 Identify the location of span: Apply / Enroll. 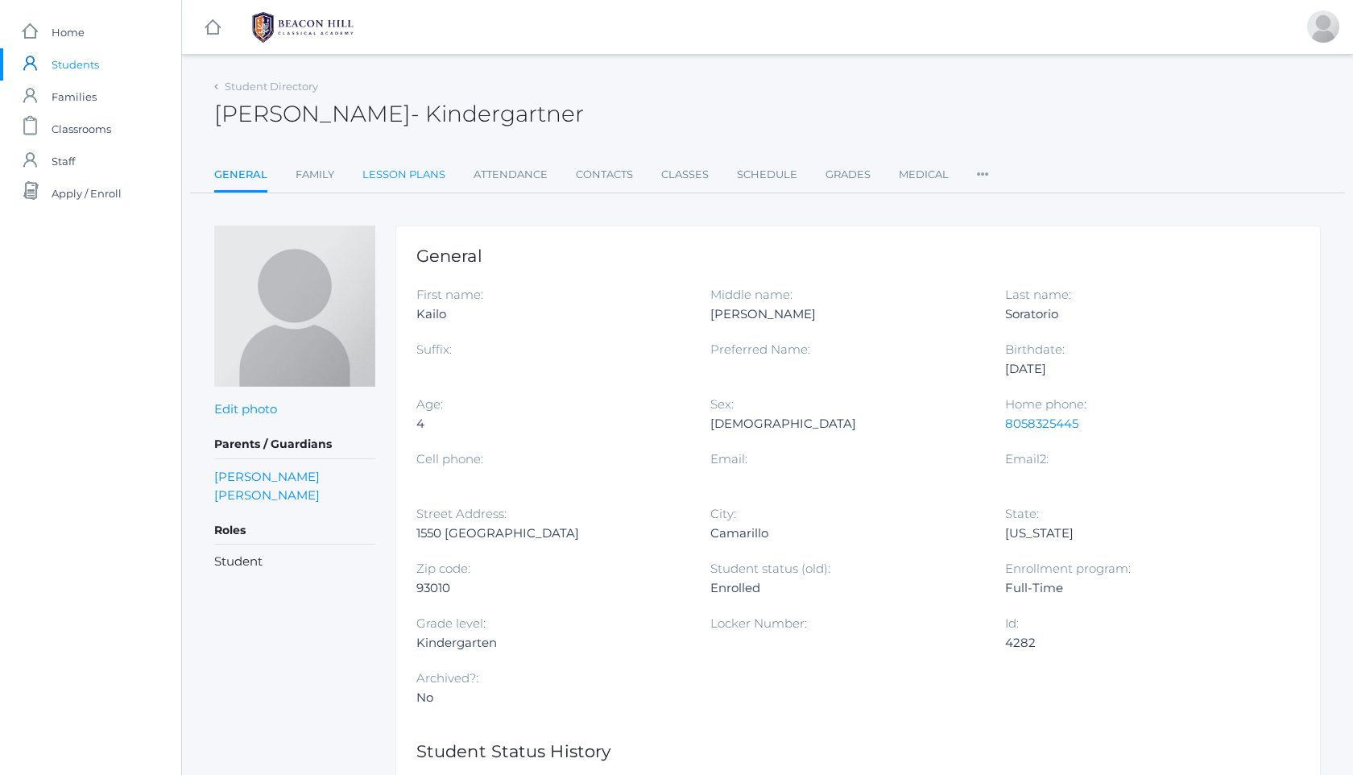
(86, 193).